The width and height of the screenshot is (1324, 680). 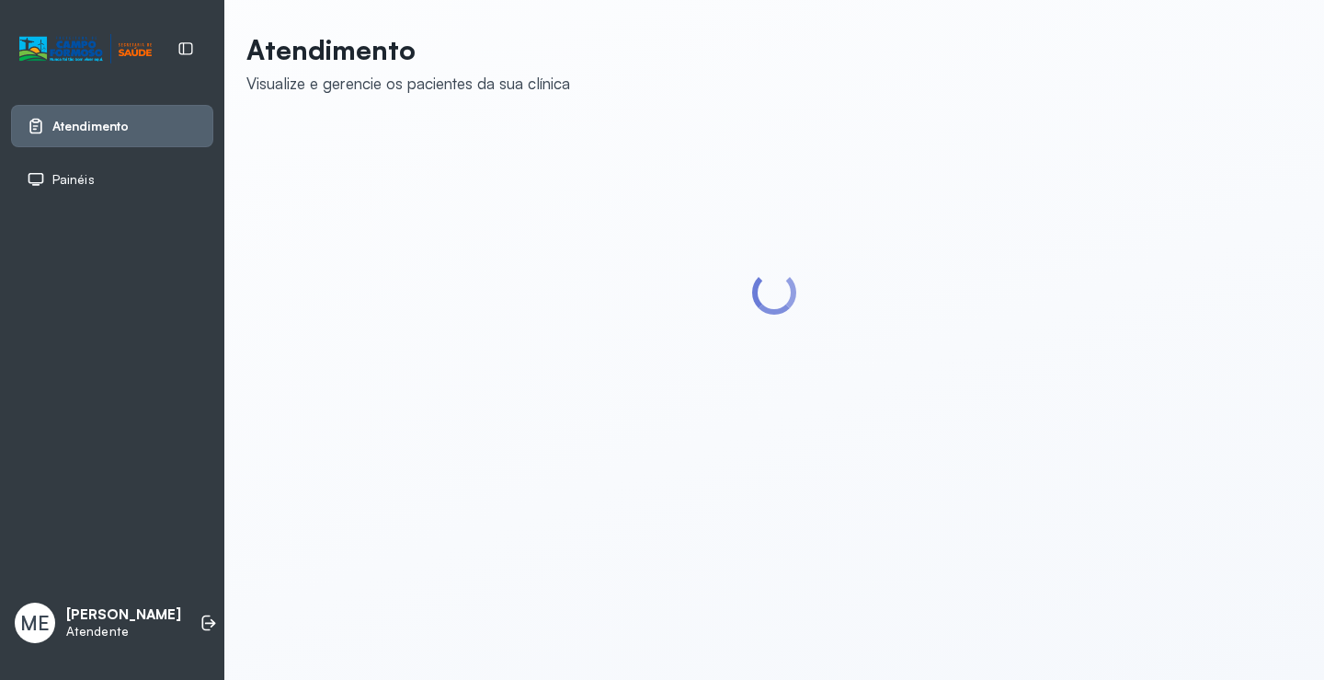 What do you see at coordinates (408, 50) in the screenshot?
I see `p: Atendimento` at bounding box center [408, 50].